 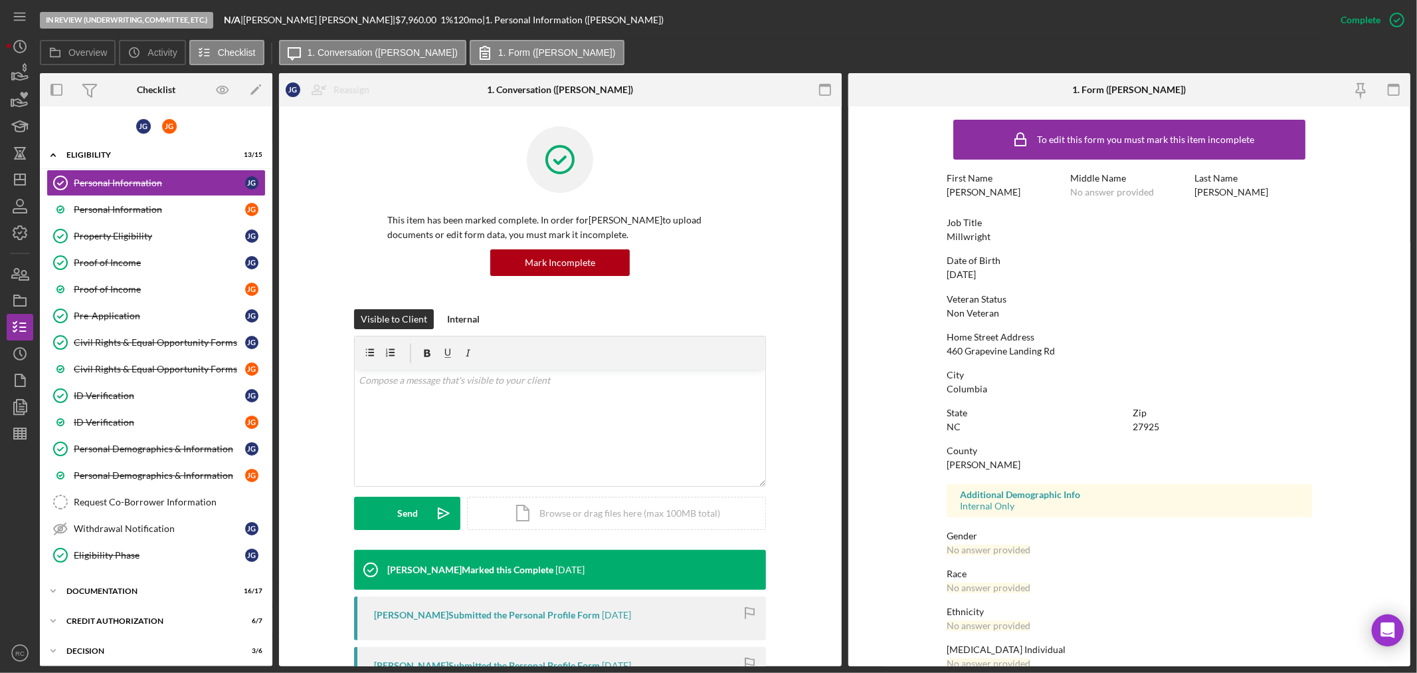 I want to click on div: Eligibility, so click(x=148, y=155).